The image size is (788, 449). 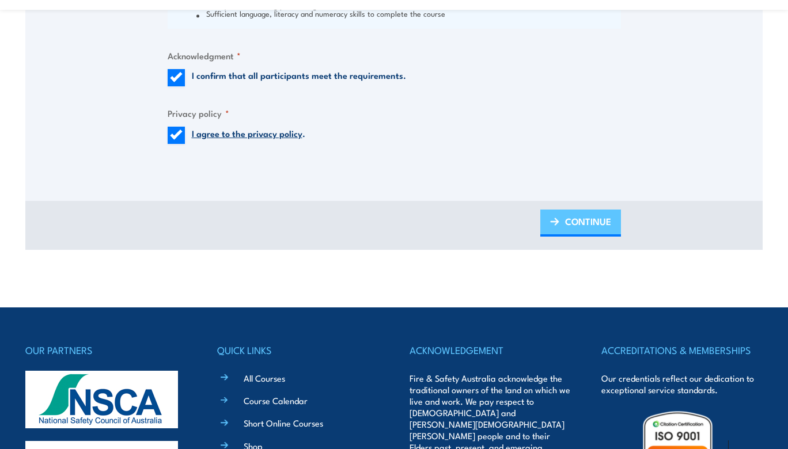 I want to click on img: nsca-logo-footer, so click(x=101, y=400).